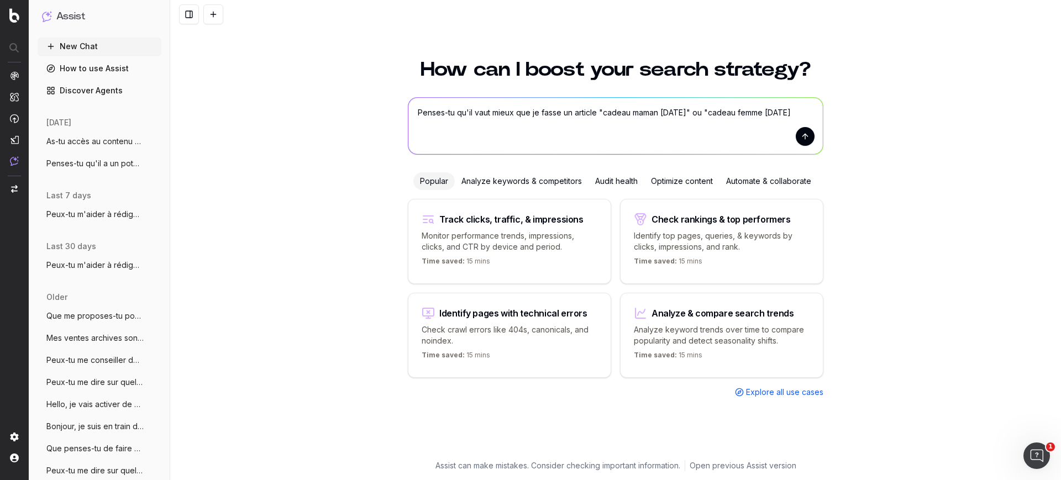  What do you see at coordinates (100, 427) in the screenshot?
I see `button: Bonjour, je suis en train de créer un no` at bounding box center [100, 427].